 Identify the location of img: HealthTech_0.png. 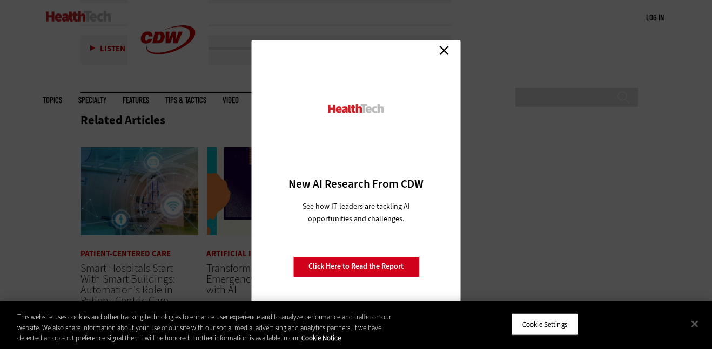
(356, 109).